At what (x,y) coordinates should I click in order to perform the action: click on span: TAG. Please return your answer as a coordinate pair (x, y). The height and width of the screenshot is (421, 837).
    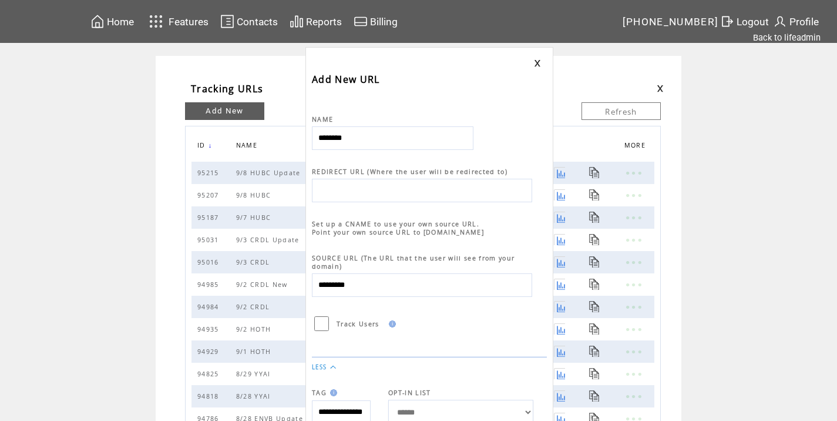
    Looking at the image, I should click on (319, 392).